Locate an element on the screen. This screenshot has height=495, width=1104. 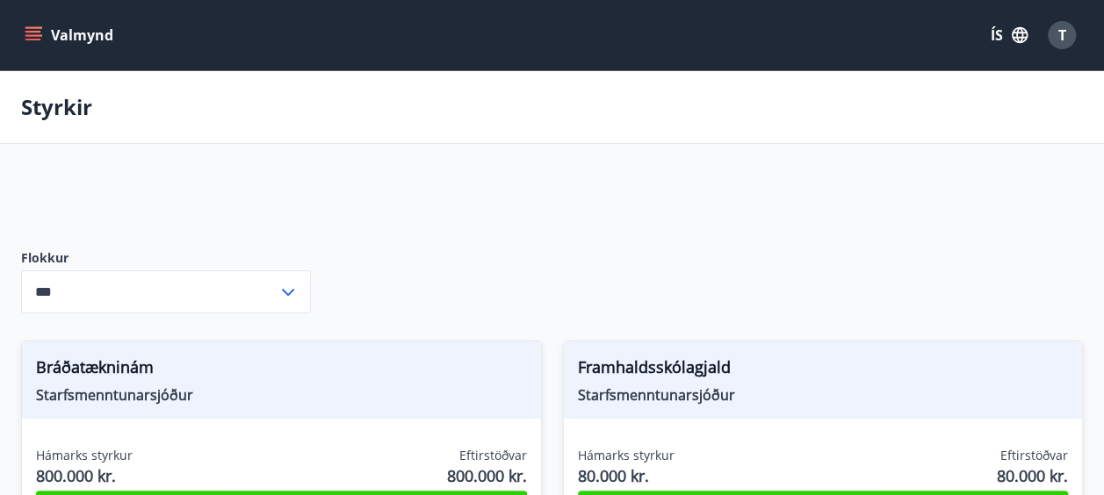
p: Styrkir is located at coordinates (56, 107).